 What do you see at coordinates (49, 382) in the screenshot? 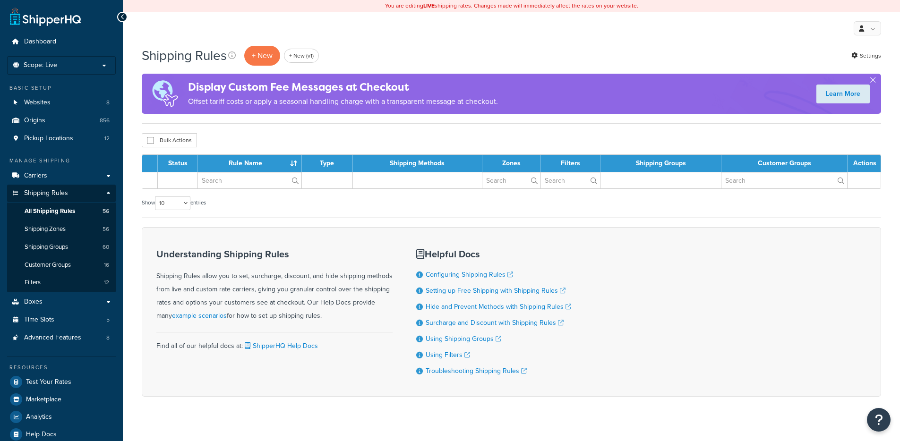
I see `span: Test Your Rates` at bounding box center [49, 382].